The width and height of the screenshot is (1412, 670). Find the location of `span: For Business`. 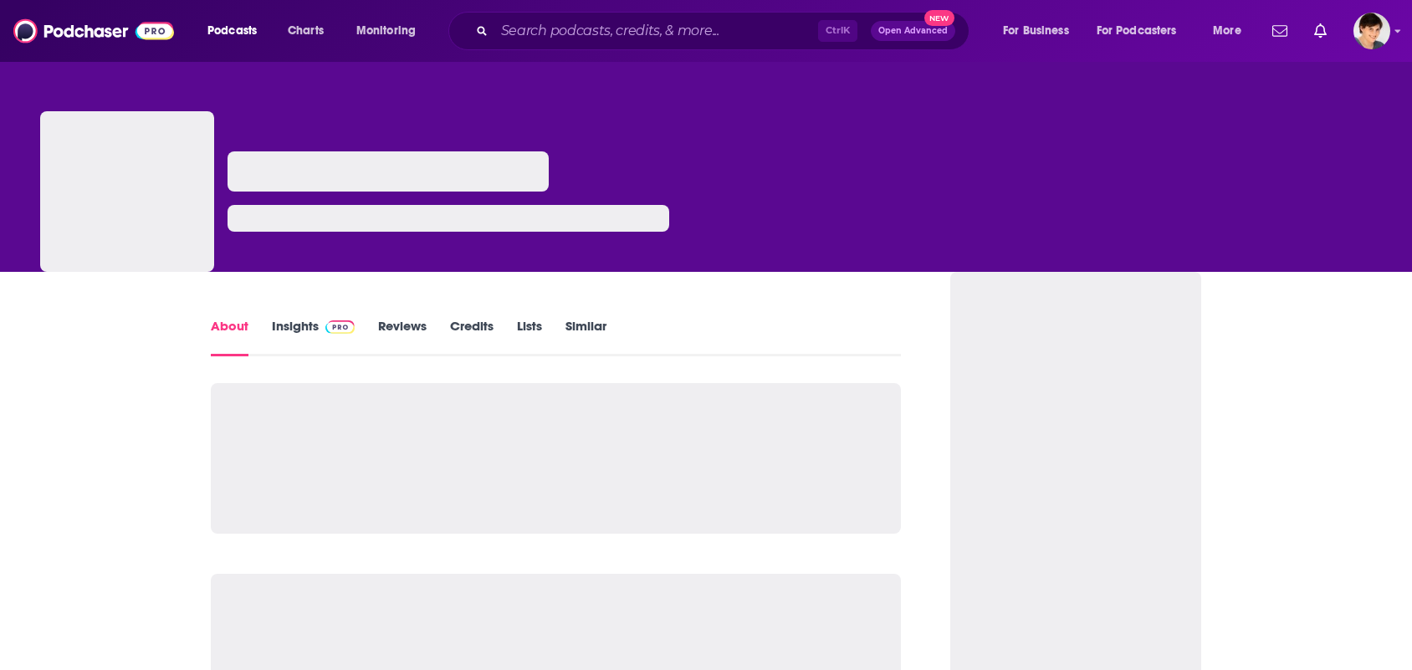

span: For Business is located at coordinates (1036, 31).